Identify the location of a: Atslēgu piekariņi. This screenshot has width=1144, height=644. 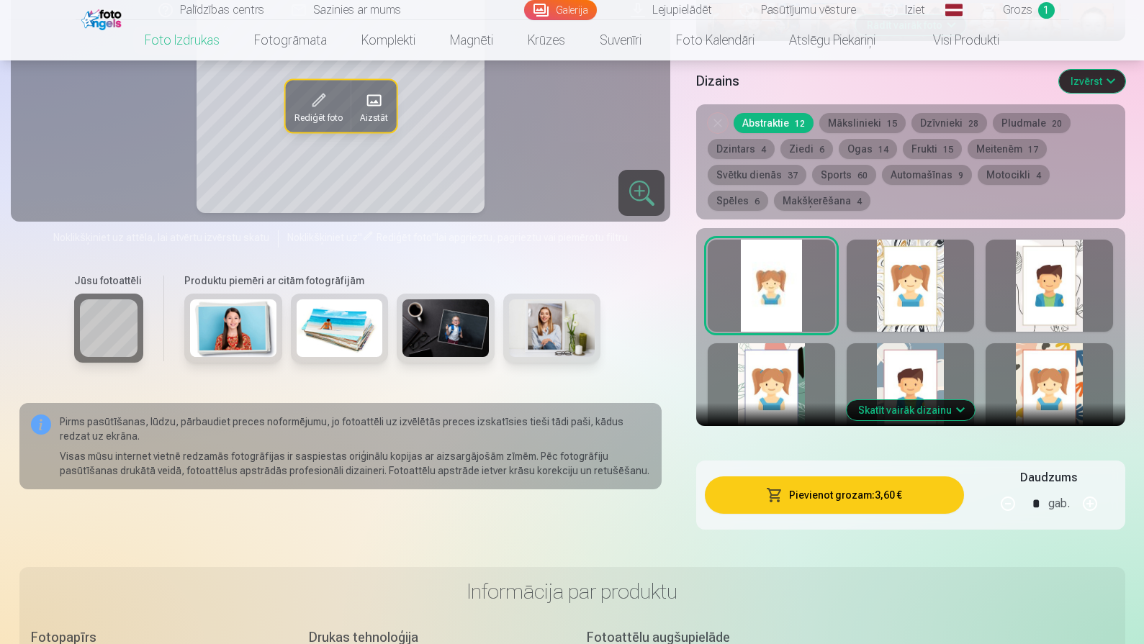
(832, 40).